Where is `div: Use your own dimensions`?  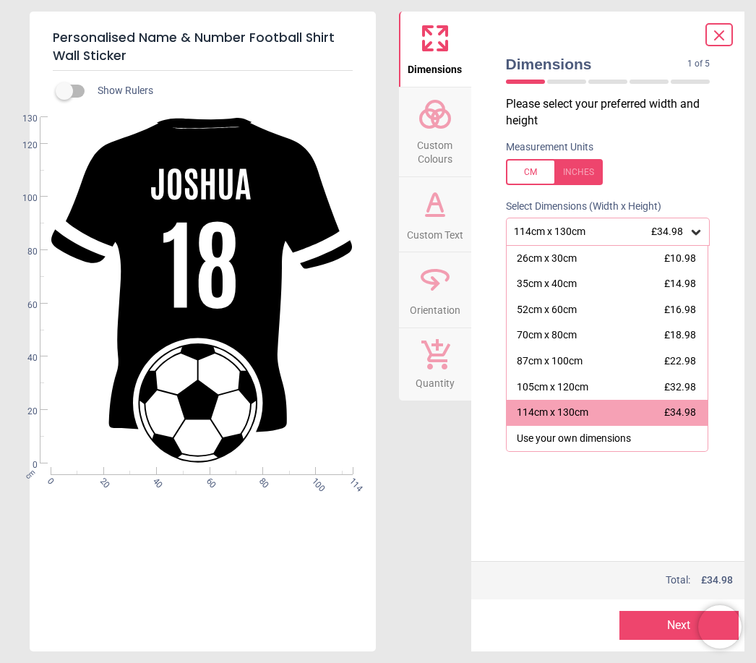
div: Use your own dimensions is located at coordinates (574, 439).